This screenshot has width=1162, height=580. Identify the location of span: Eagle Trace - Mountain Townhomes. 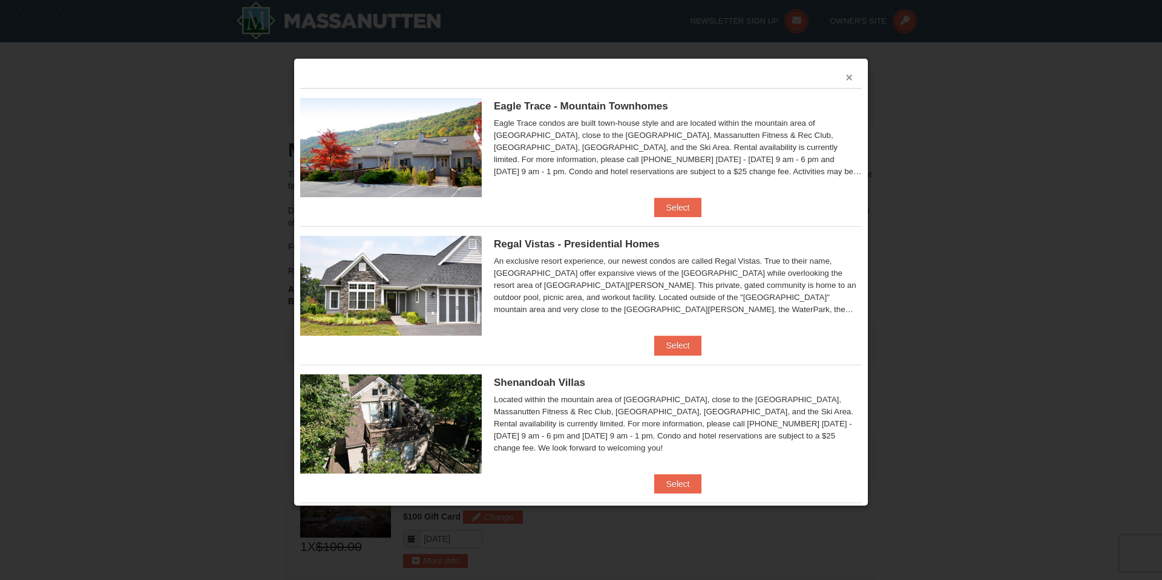
(581, 106).